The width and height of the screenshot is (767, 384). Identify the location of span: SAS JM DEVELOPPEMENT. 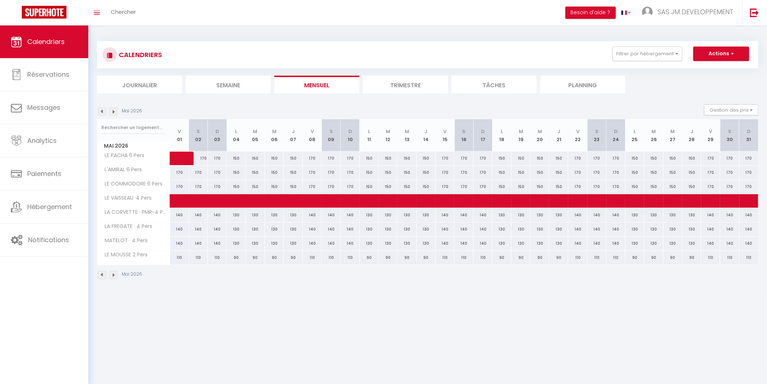
(696, 12).